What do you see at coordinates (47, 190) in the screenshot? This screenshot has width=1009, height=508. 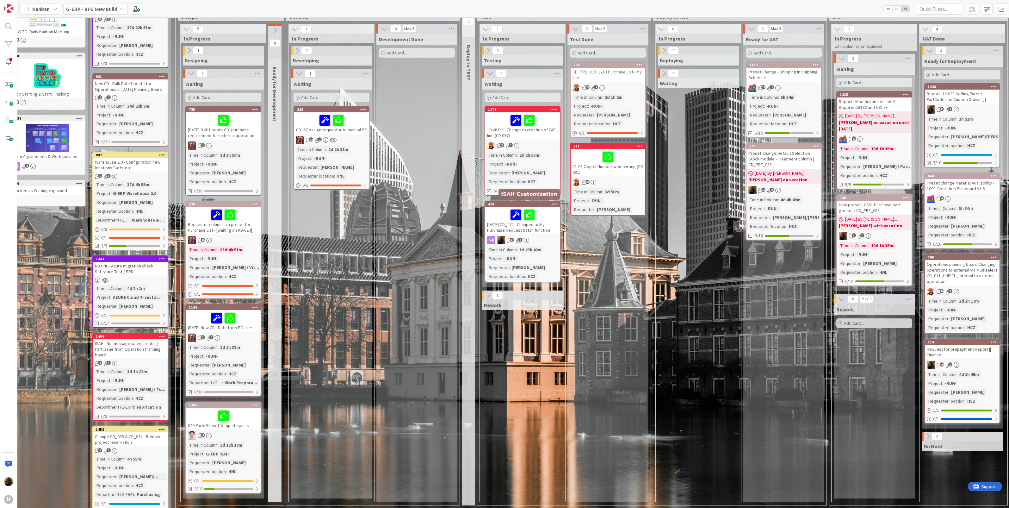 I see `div: Blocked vs Waiting explained` at bounding box center [47, 190].